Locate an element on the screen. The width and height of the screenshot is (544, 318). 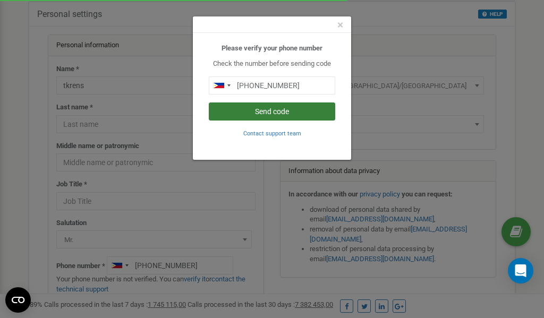
button: Send code is located at coordinates (272, 112).